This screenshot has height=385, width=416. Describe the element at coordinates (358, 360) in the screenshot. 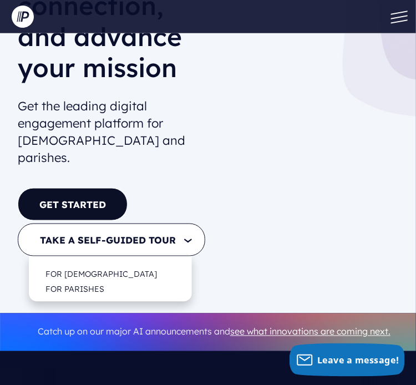

I see `span: Leave a message!` at that location.